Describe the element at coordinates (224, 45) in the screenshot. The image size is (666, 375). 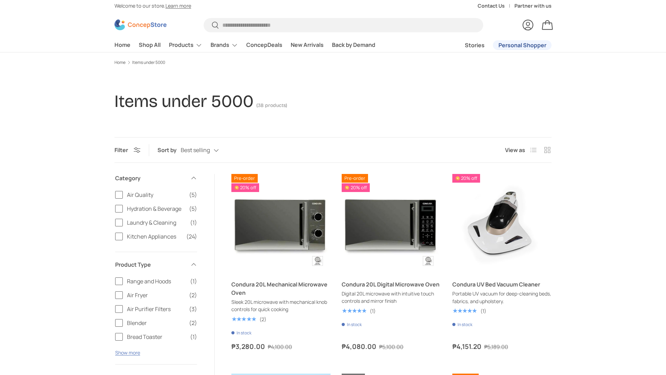
I see `summary: Brands` at that location.